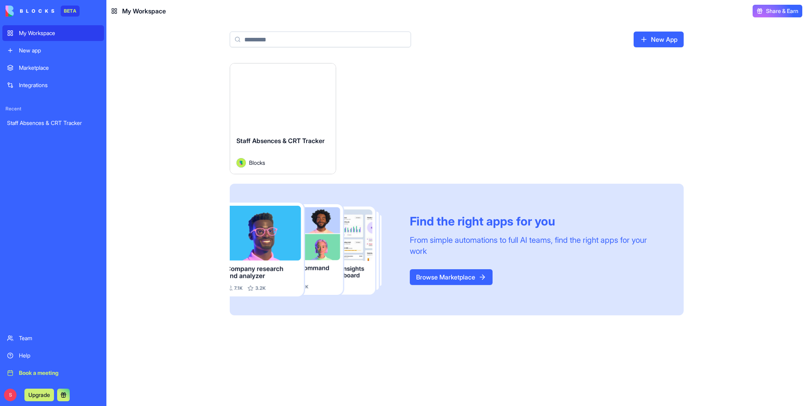 The width and height of the screenshot is (807, 406). What do you see at coordinates (43, 11) in the screenshot?
I see `a: BETA` at bounding box center [43, 11].